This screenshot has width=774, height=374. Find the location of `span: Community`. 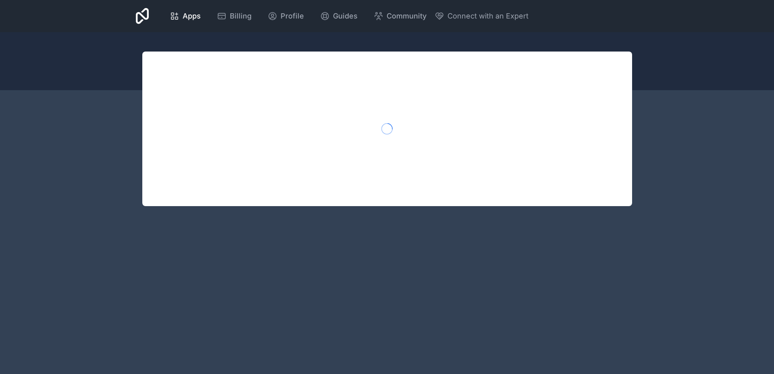

span: Community is located at coordinates (406, 16).